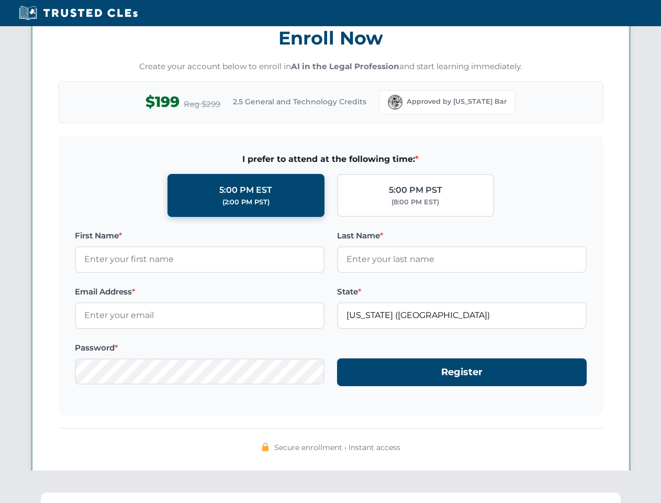 The height and width of the screenshot is (503, 661). I want to click on input: Florida (FL), so click(462, 315).